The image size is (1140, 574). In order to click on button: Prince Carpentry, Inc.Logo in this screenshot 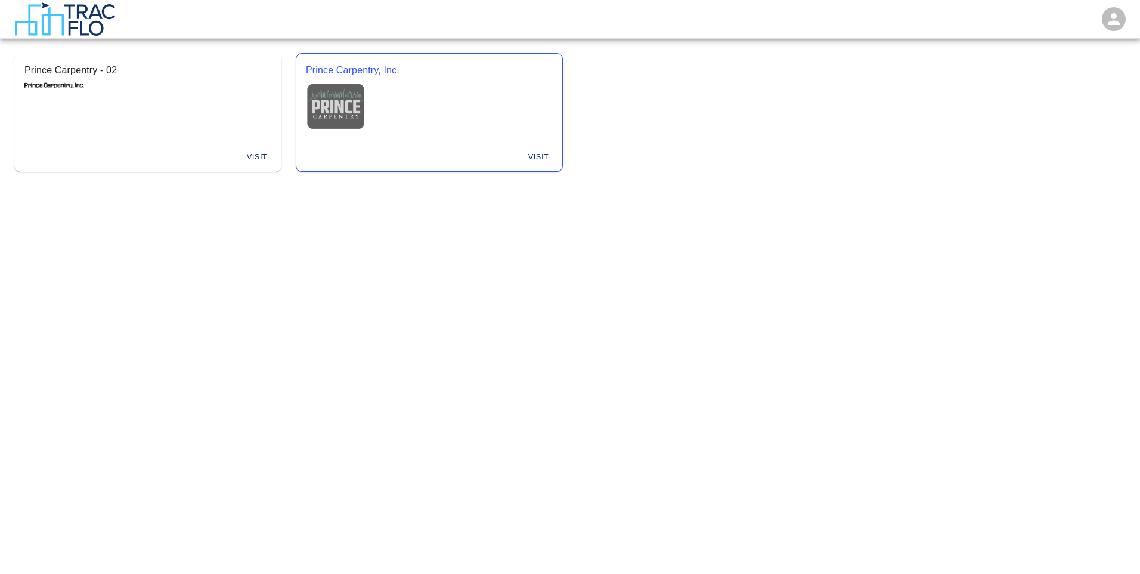, I will do `click(429, 98)`.